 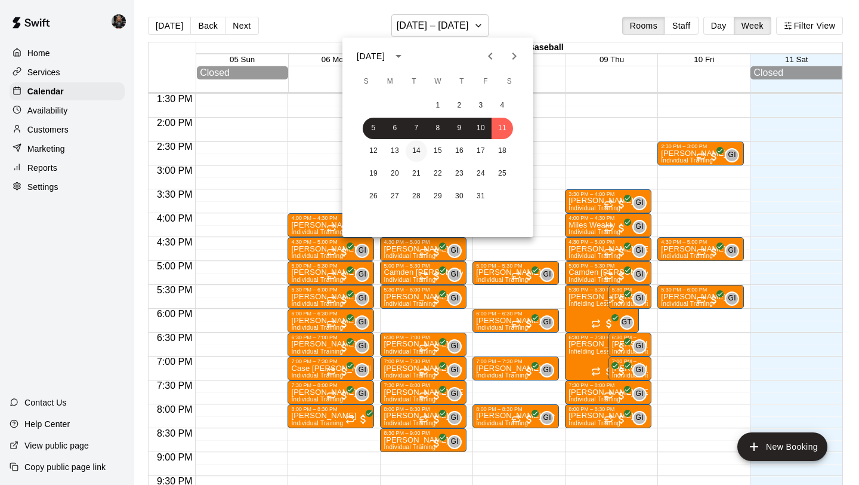 What do you see at coordinates (491, 56) in the screenshot?
I see `button: Previous month` at bounding box center [491, 56].